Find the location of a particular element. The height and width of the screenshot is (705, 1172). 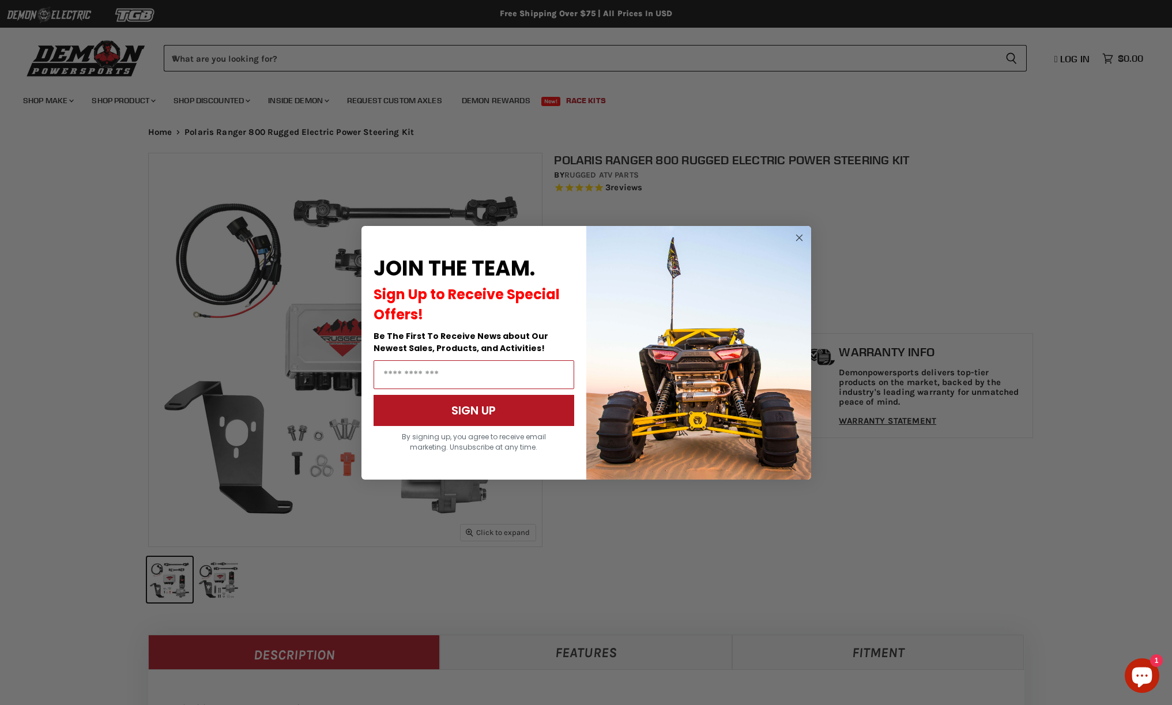

span: JOIN THE TEAM. is located at coordinates (454, 268).